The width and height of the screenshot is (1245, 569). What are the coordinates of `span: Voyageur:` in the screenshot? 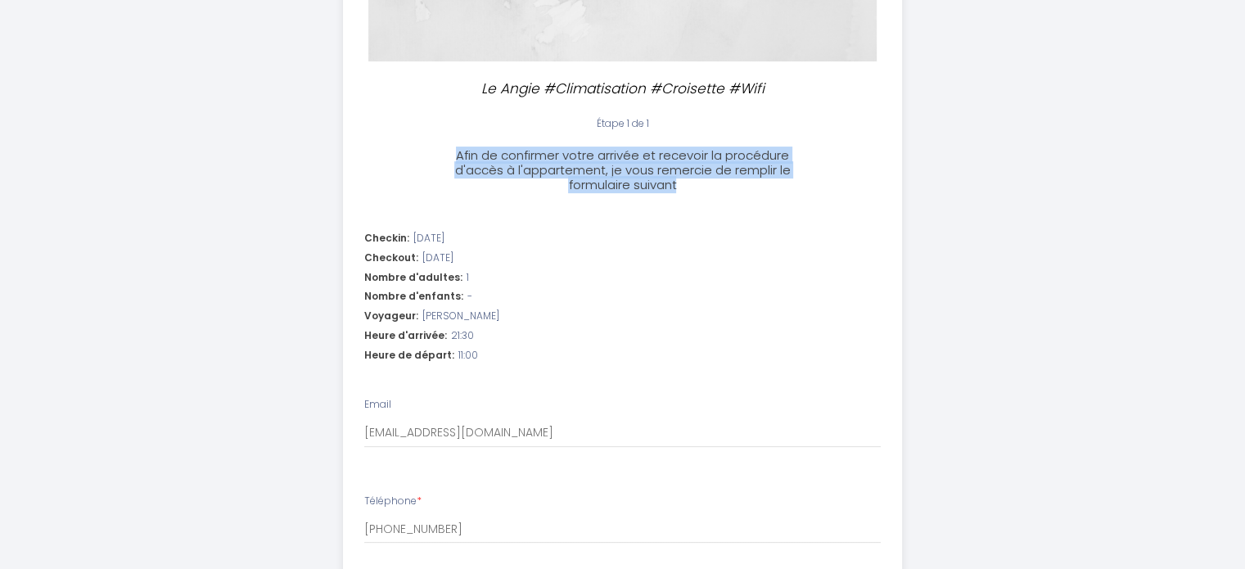 It's located at (391, 316).